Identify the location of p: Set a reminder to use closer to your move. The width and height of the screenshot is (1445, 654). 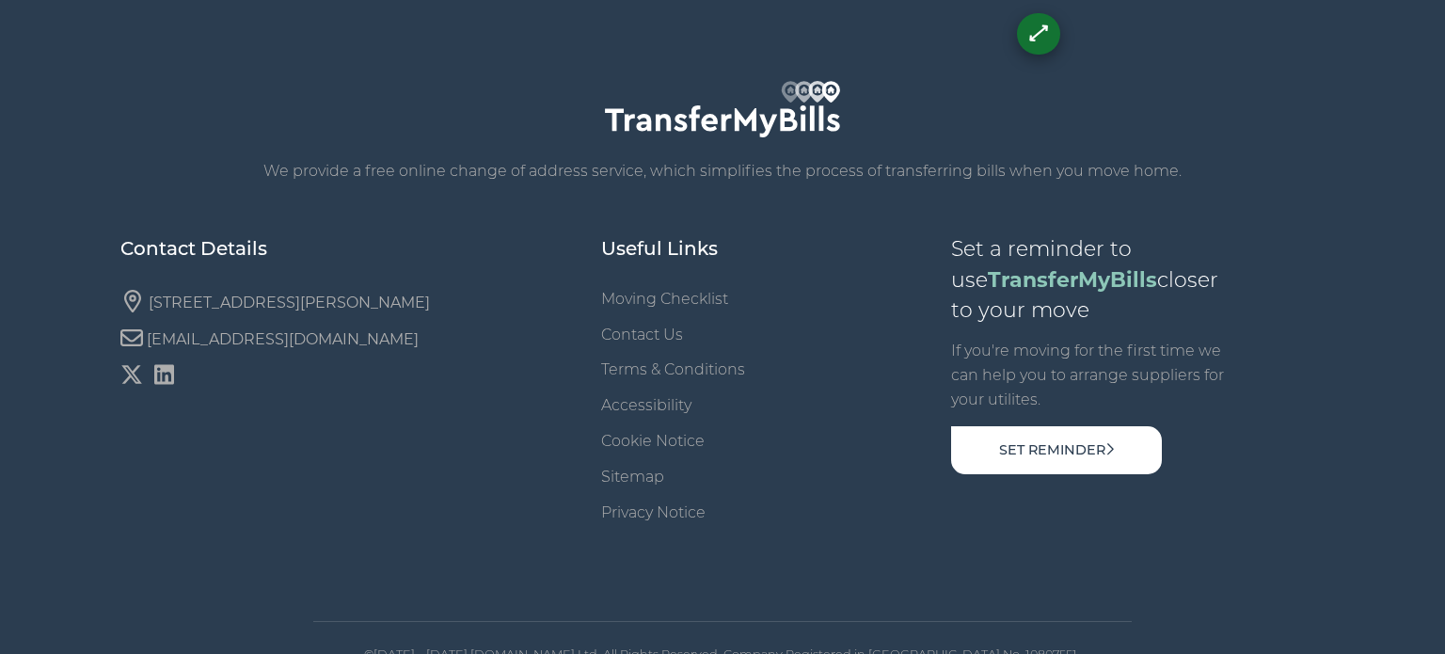
(1089, 280).